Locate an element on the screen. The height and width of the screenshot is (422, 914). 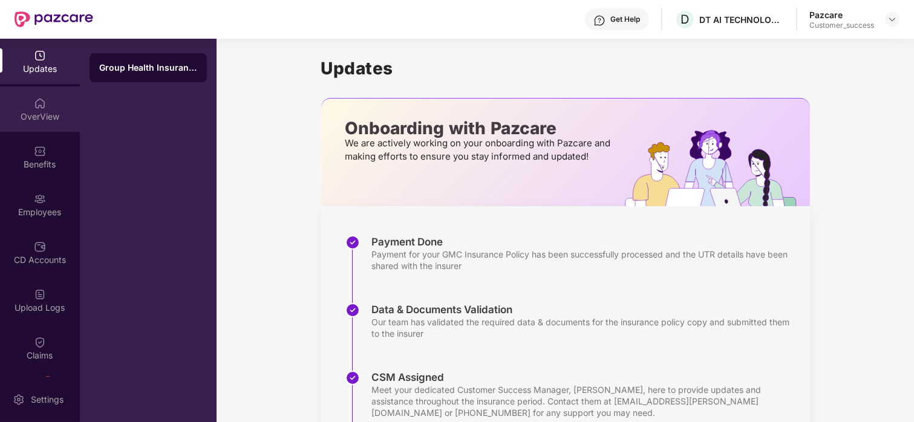
img: svg+xml;base64,PHN2ZyBpZD0iVXBkYXRlZCIgeG1sbnM9Imh0dHA6Ly93d3cudzMub3JnLzIwMDAvc3ZnIiB3aWR0aD0iMj... is located at coordinates (40, 56).